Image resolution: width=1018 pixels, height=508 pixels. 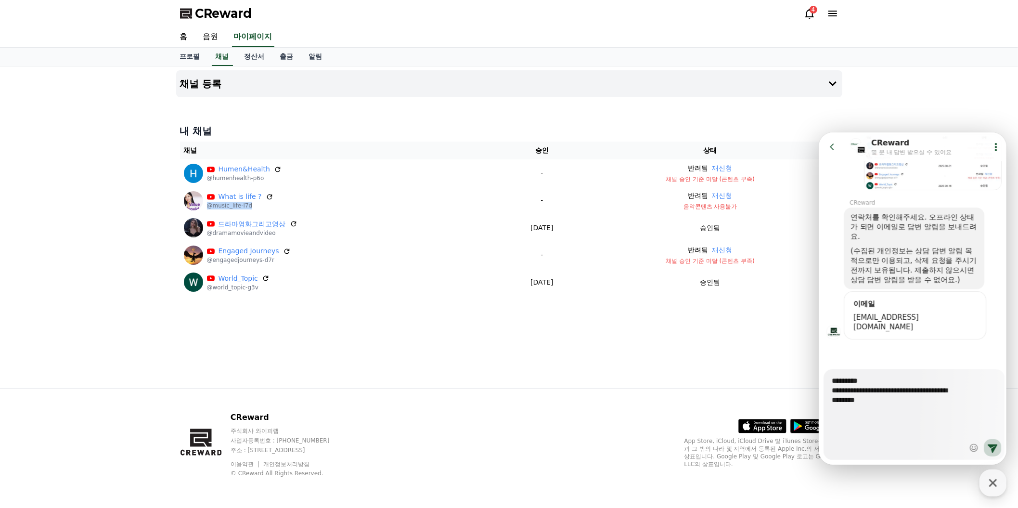 I want to click on p: @music_life-l7d, so click(x=240, y=206).